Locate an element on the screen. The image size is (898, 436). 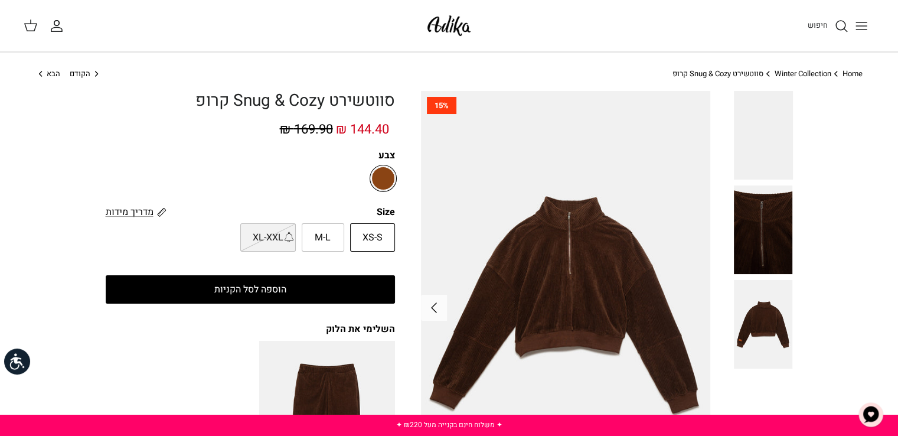
nav: Breadcrumbs is located at coordinates (449, 74).